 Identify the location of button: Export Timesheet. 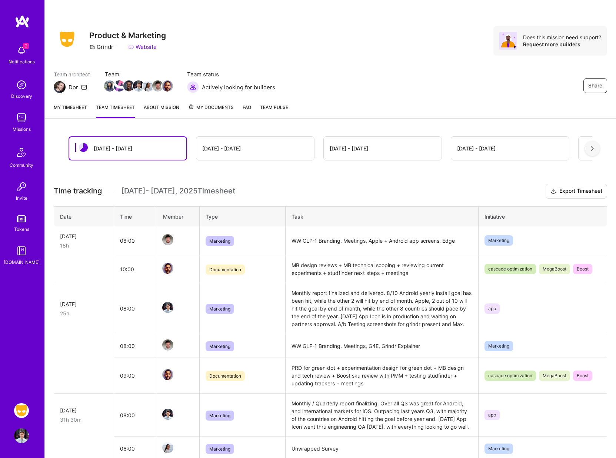
(576, 191).